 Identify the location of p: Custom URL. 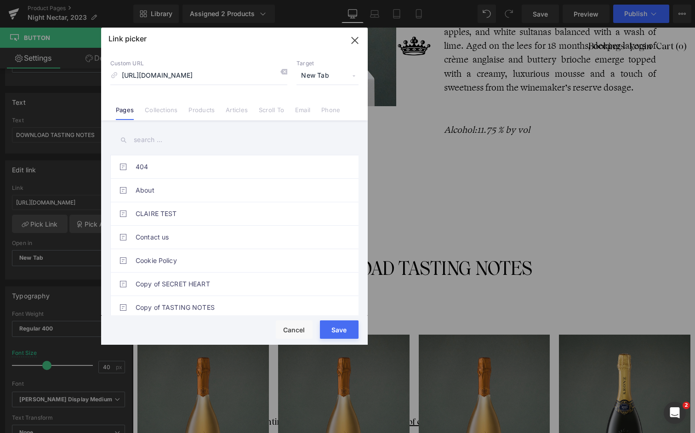
(199, 63).